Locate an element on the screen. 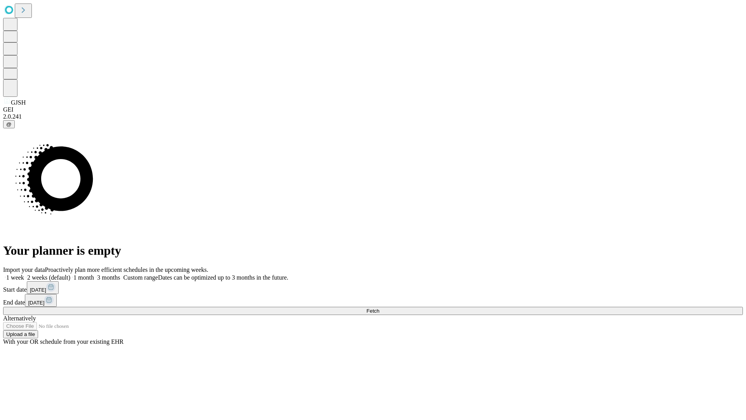 The width and height of the screenshot is (746, 420). span: 1 month is located at coordinates (84, 277).